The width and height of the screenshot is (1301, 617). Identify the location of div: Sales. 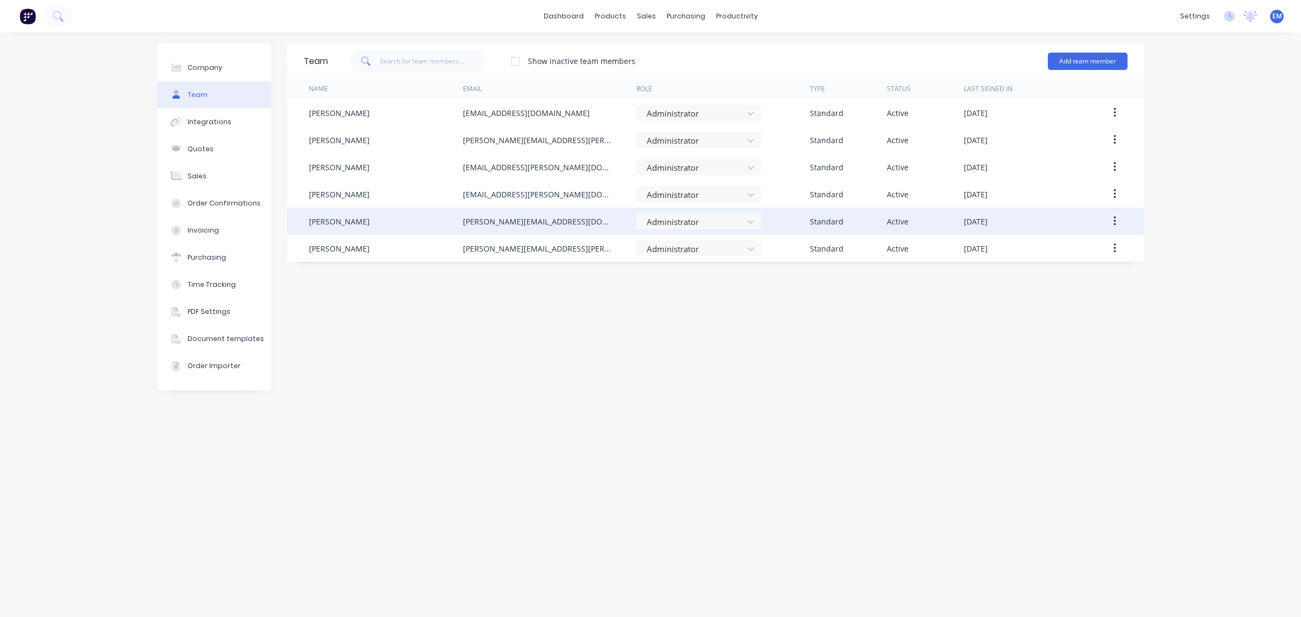
(197, 176).